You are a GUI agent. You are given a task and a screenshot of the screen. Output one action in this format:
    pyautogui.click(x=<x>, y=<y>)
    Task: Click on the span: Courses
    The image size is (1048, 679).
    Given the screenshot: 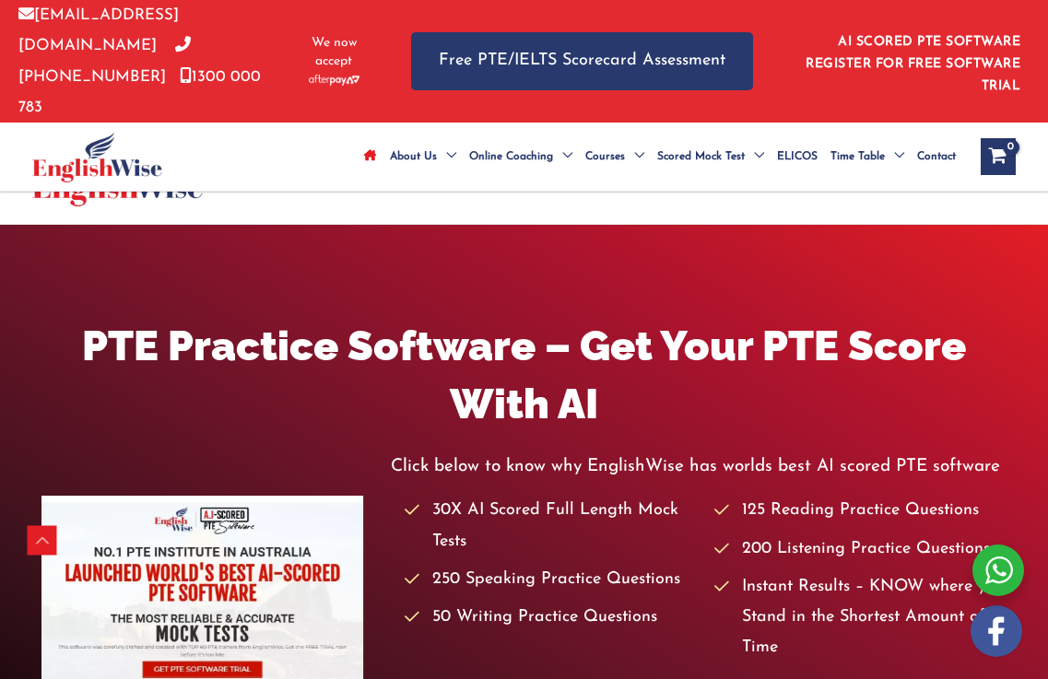 What is the action you would take?
    pyautogui.click(x=604, y=157)
    